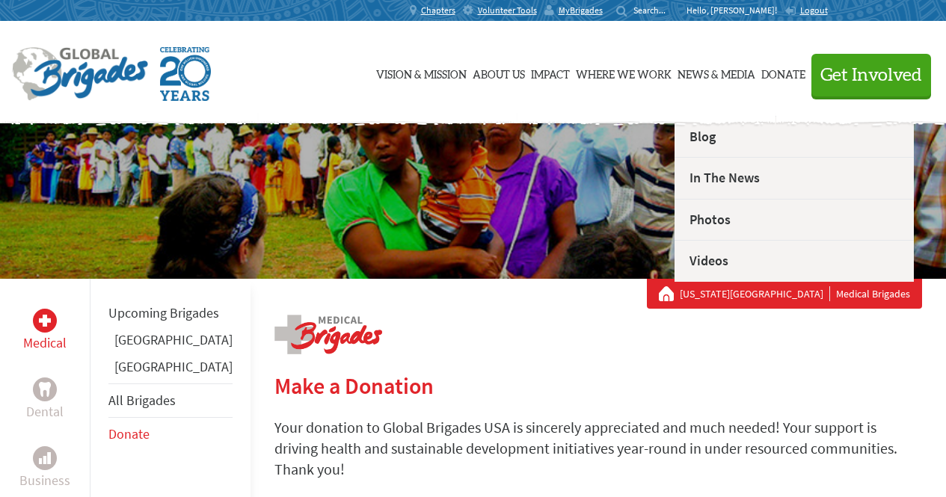 The image size is (946, 497). What do you see at coordinates (871, 76) in the screenshot?
I see `span: Get Involved` at bounding box center [871, 76].